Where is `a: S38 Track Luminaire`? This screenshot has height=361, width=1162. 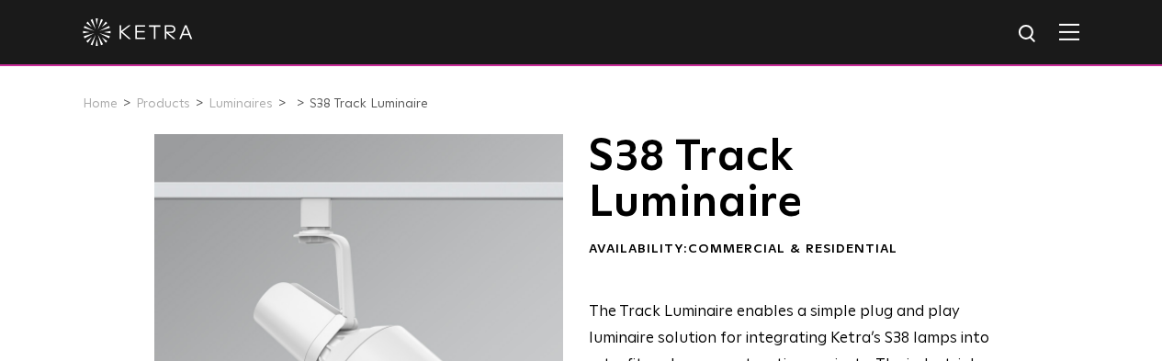 a: S38 Track Luminaire is located at coordinates (368, 104).